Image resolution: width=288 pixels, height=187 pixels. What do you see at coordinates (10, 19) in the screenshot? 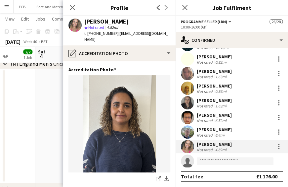
I see `a: View` at bounding box center [10, 19].